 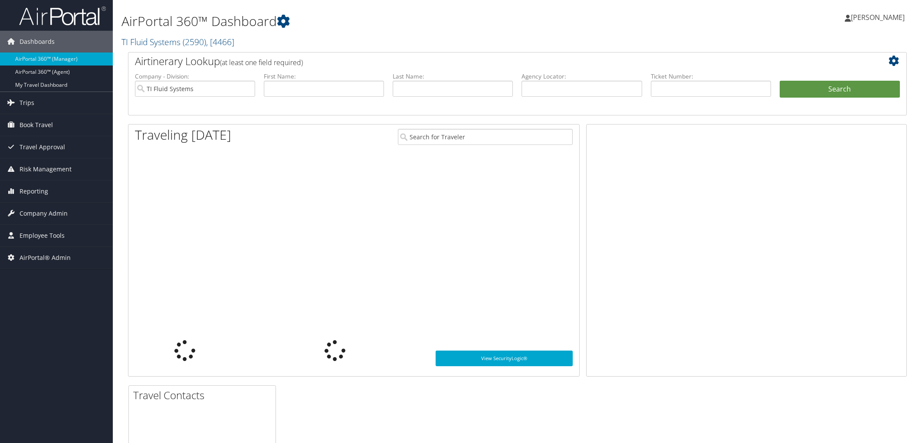 I want to click on span: Book Travel, so click(x=36, y=125).